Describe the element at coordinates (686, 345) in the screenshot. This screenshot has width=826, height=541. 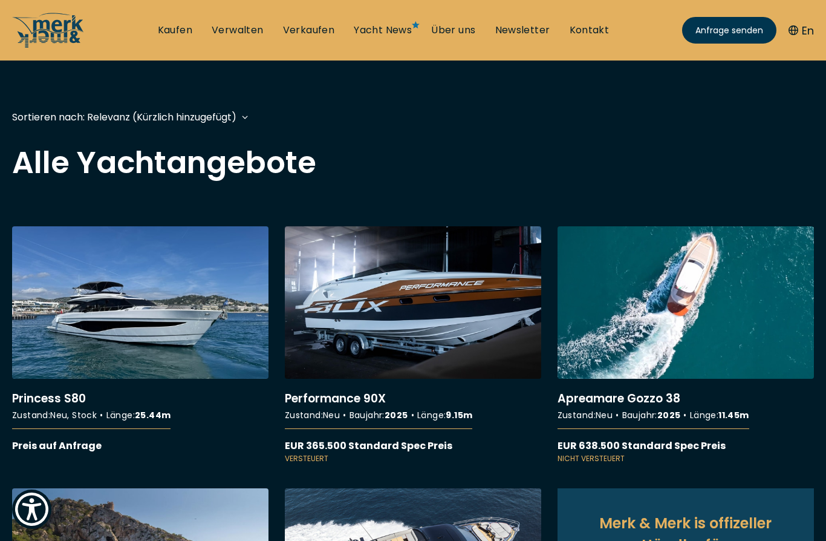
I see `a: More details aboutApreamare Gozzo 38` at that location.